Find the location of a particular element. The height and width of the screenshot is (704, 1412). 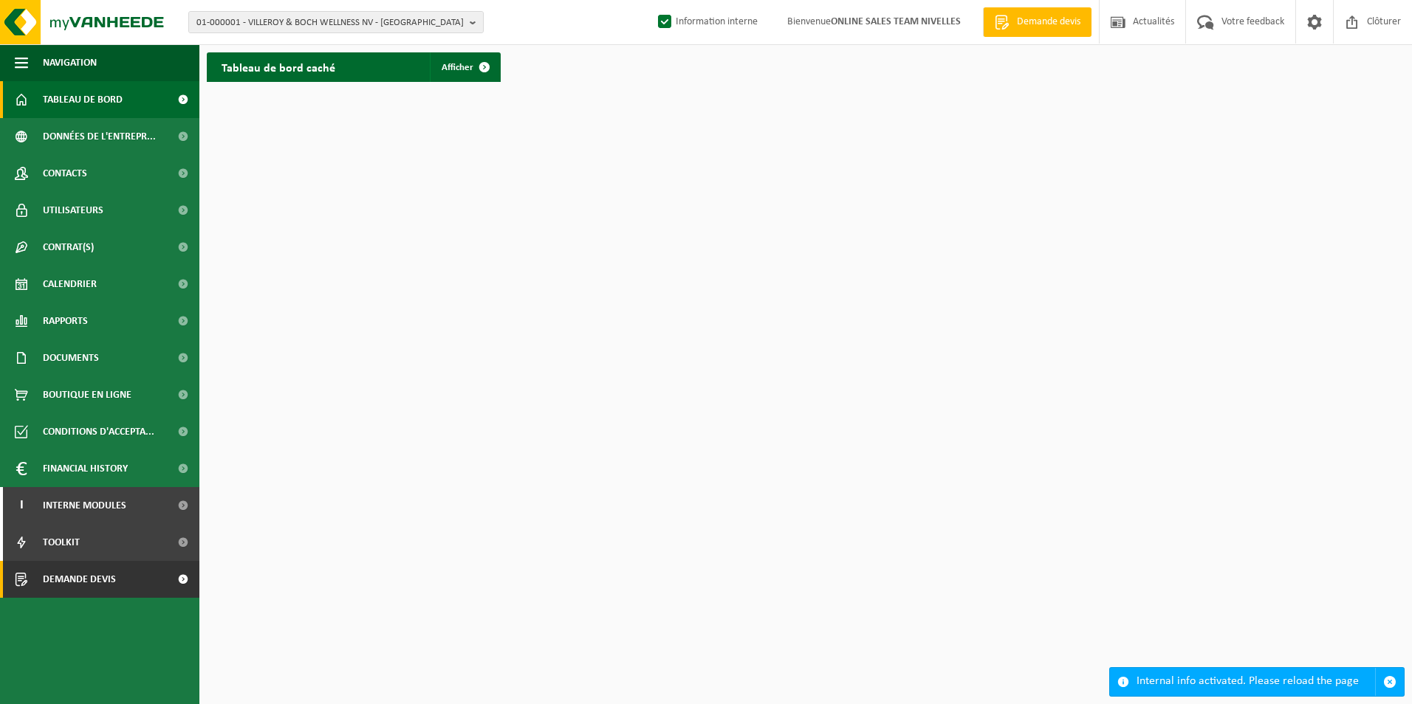

span: Données de l'entrepr... is located at coordinates (99, 137).